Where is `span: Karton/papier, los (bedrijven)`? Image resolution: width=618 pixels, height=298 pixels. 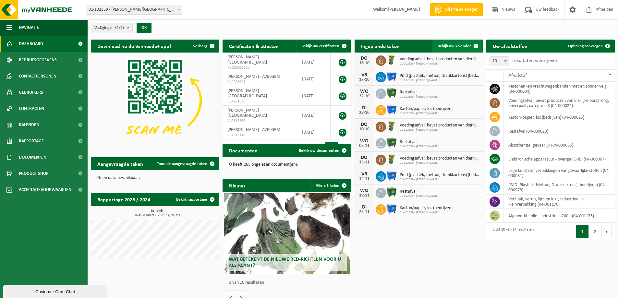 span: Karton/papier, los (bedrijven) is located at coordinates (426, 109).